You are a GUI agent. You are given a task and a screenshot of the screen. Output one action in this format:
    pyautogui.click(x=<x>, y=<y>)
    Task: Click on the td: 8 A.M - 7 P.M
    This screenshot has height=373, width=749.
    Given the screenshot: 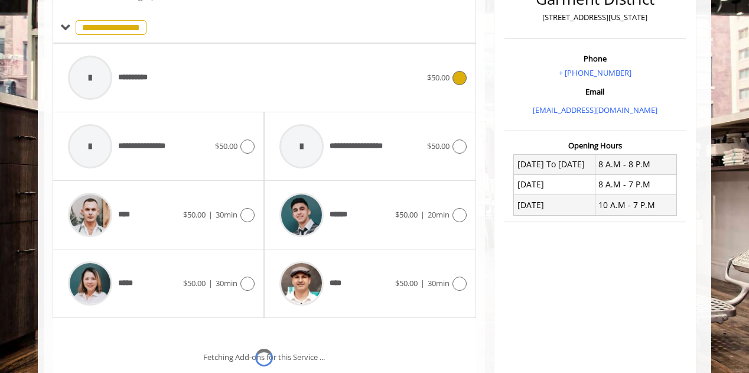 What is the action you would take?
    pyautogui.click(x=636, y=184)
    